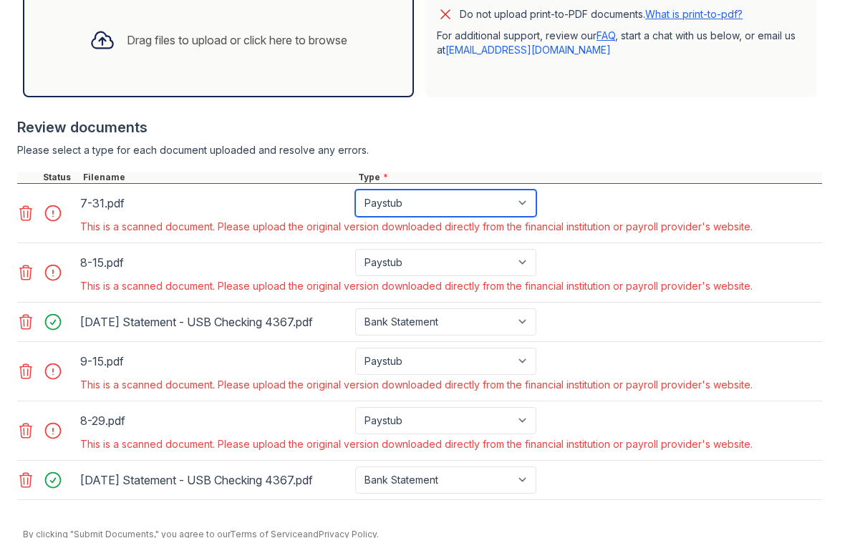 The image size is (845, 538). I want to click on div: Review documents, so click(419, 127).